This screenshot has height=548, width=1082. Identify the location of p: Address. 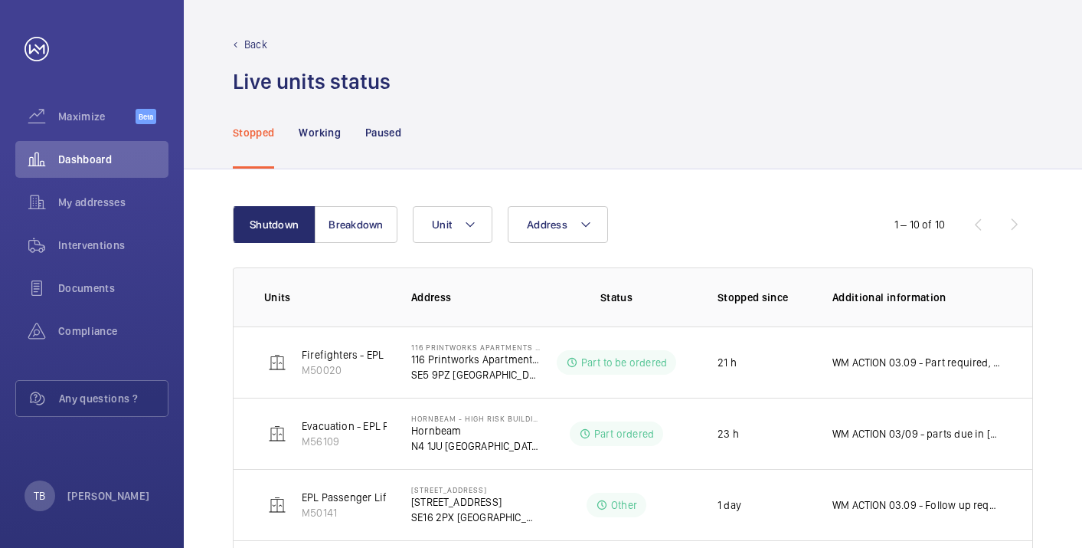
(476, 297).